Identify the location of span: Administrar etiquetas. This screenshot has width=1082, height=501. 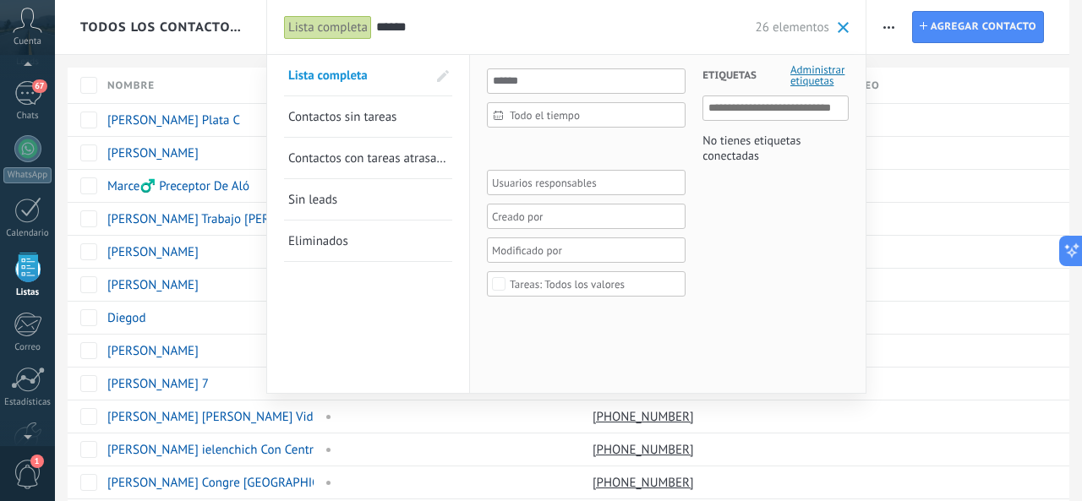
(819, 75).